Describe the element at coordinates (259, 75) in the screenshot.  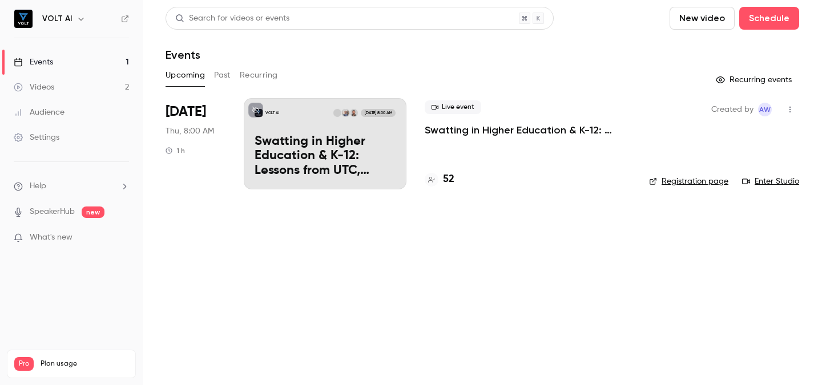
I see `button: Recurring` at that location.